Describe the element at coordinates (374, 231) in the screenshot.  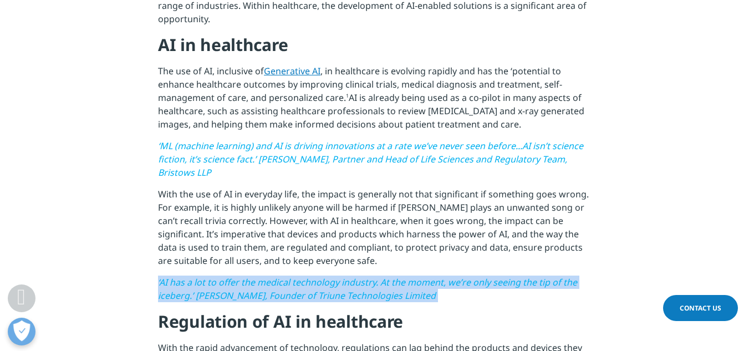
I see `p: With the use of AI in everyday life, the impact is generally not that significant if something go...` at that location.